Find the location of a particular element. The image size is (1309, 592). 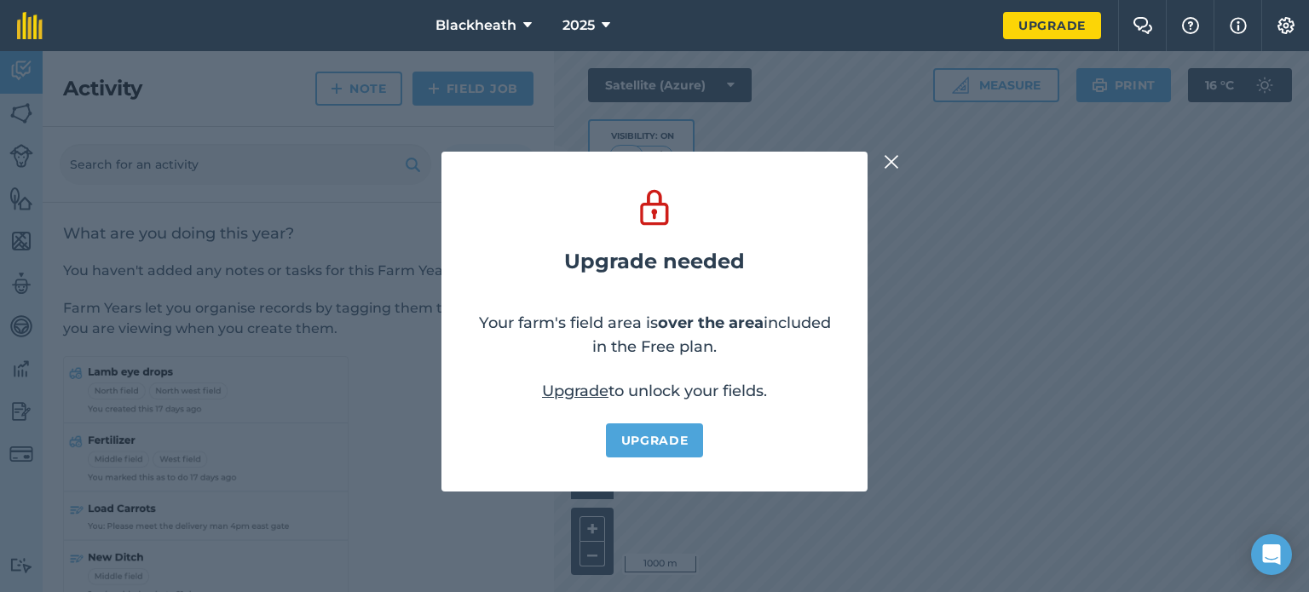

img: fieldmargin Logo is located at coordinates (30, 26).